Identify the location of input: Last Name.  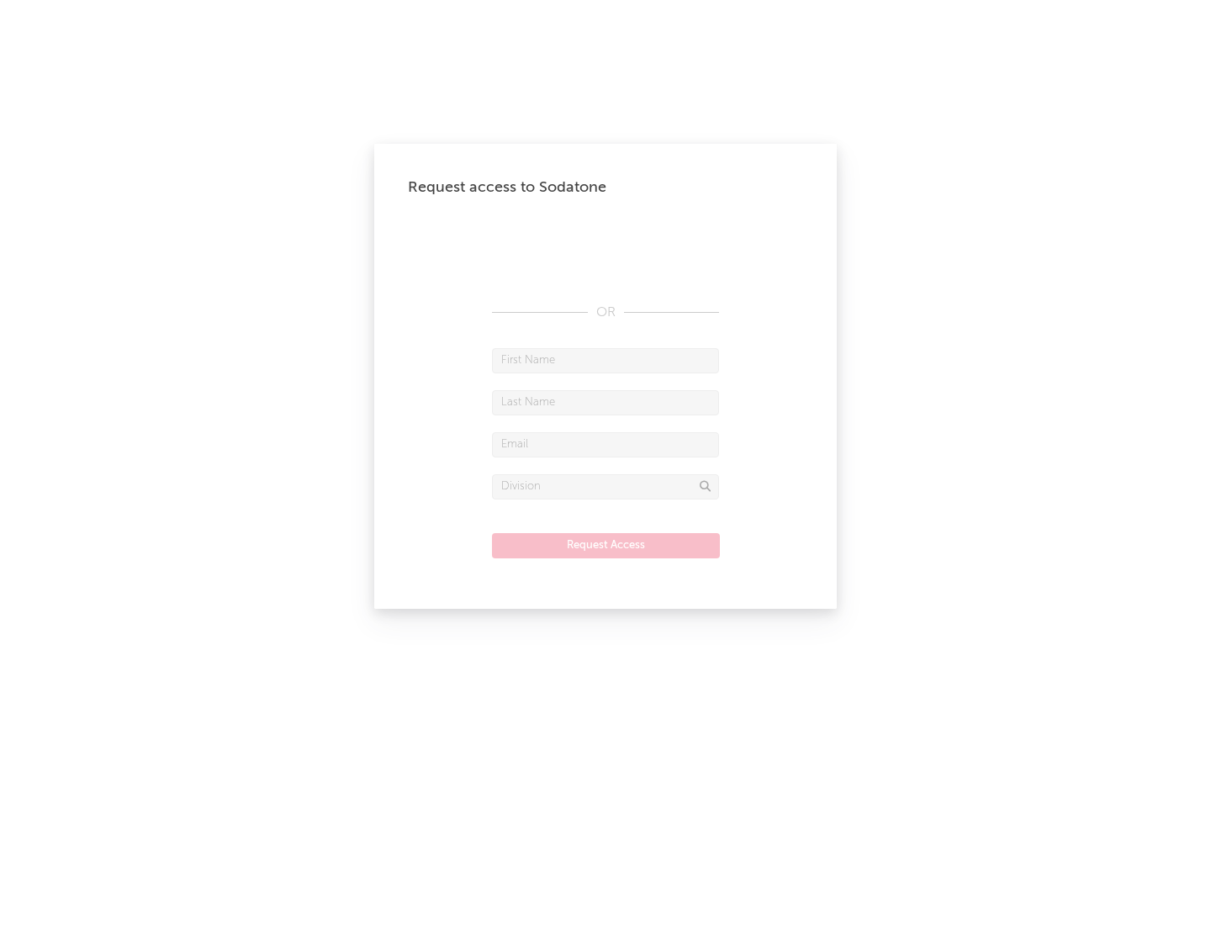
(605, 403).